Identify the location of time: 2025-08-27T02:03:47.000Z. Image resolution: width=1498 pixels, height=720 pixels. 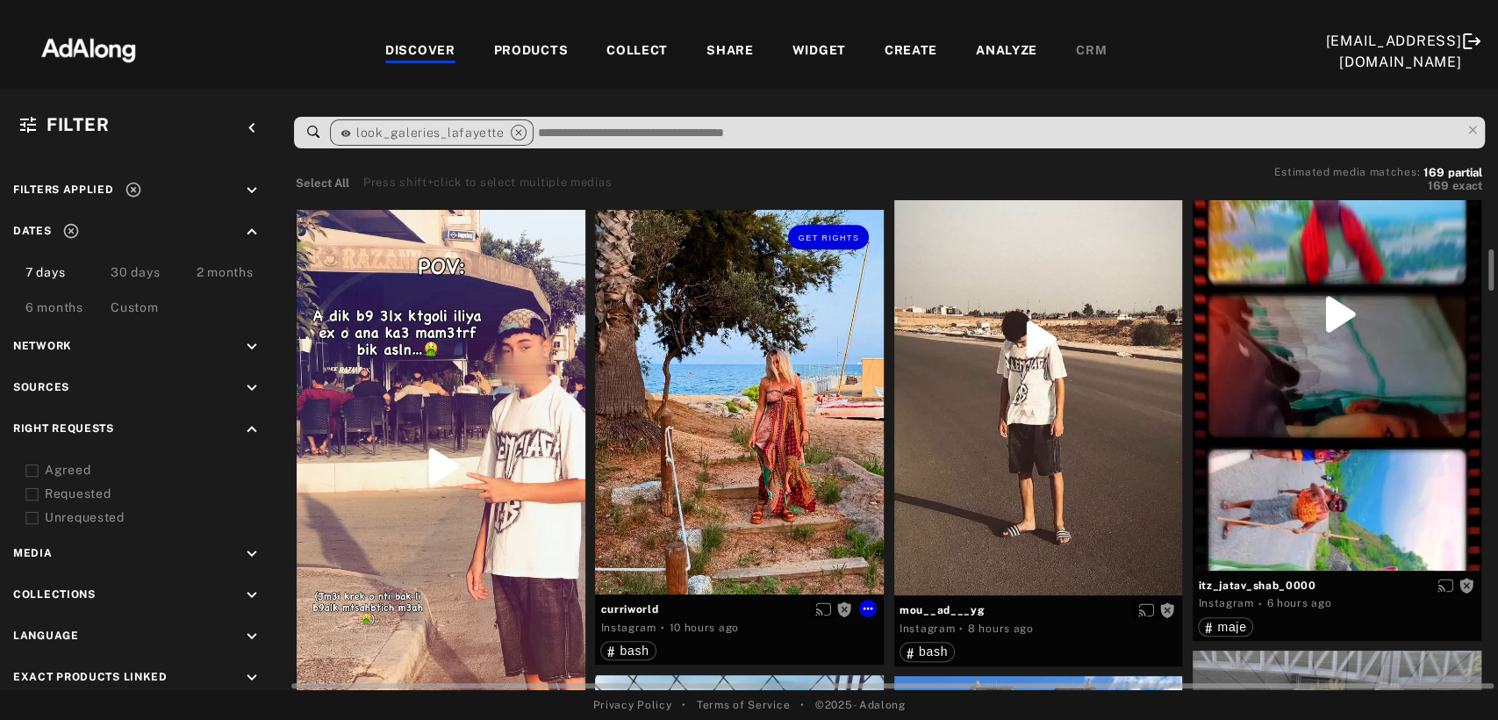
(1299, 603).